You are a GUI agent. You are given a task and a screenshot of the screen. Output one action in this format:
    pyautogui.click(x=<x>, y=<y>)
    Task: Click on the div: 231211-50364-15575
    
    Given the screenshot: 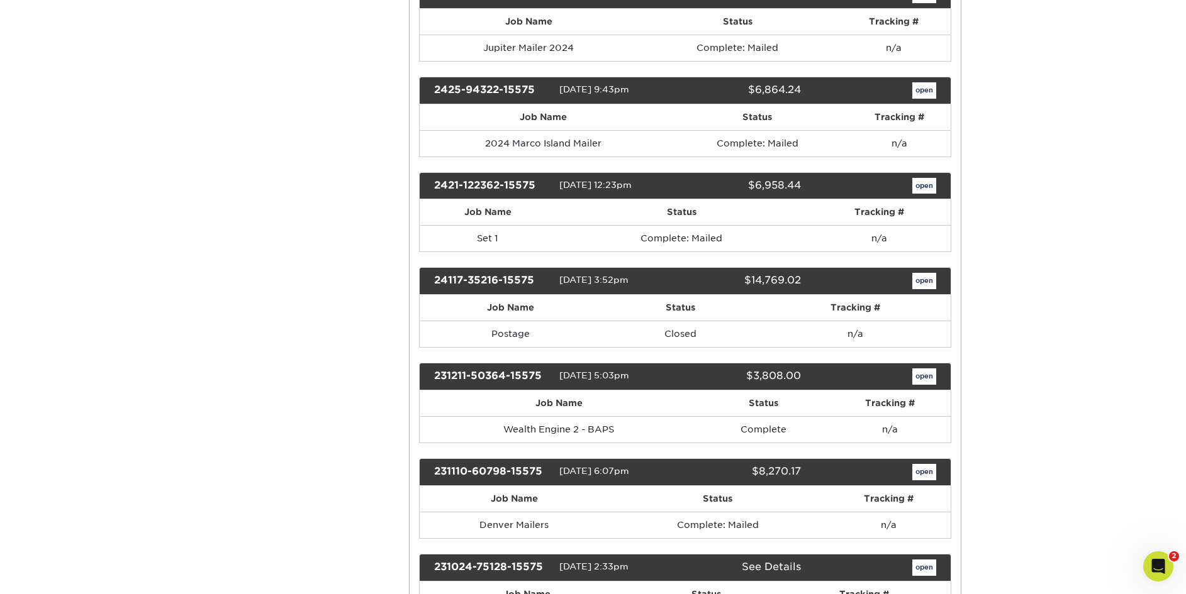 What is the action you would take?
    pyautogui.click(x=492, y=377)
    